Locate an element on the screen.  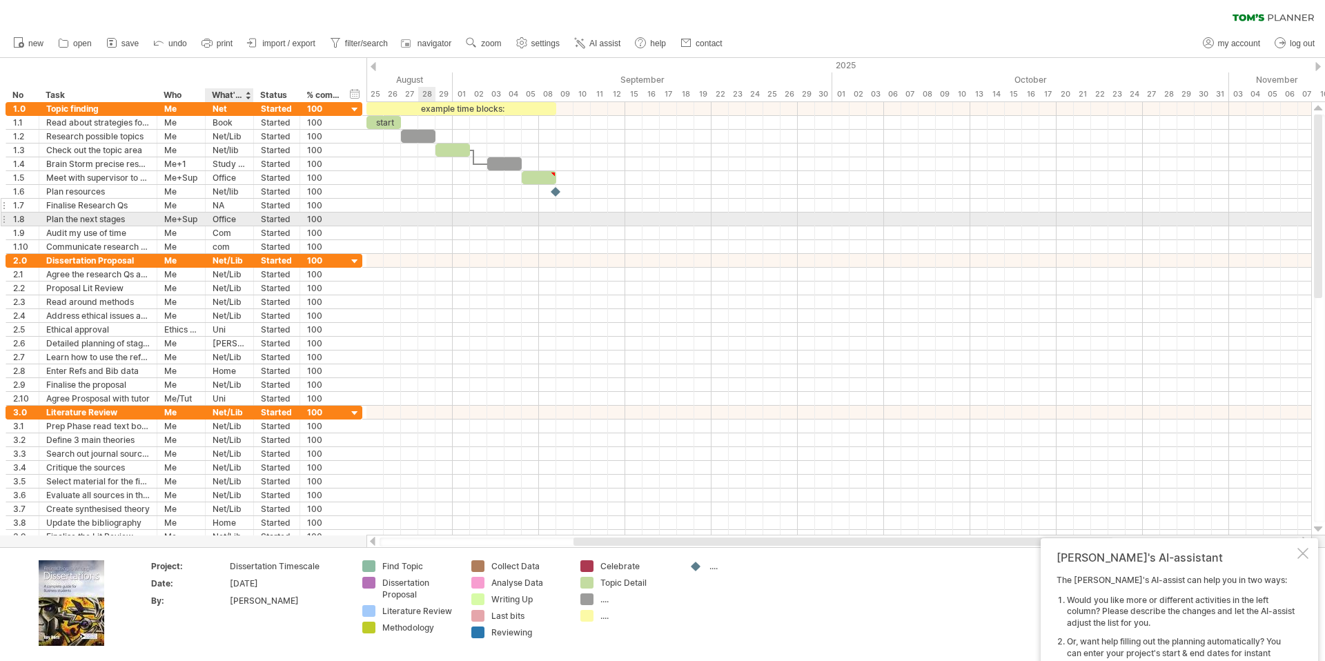
a: filter/search is located at coordinates (359, 43).